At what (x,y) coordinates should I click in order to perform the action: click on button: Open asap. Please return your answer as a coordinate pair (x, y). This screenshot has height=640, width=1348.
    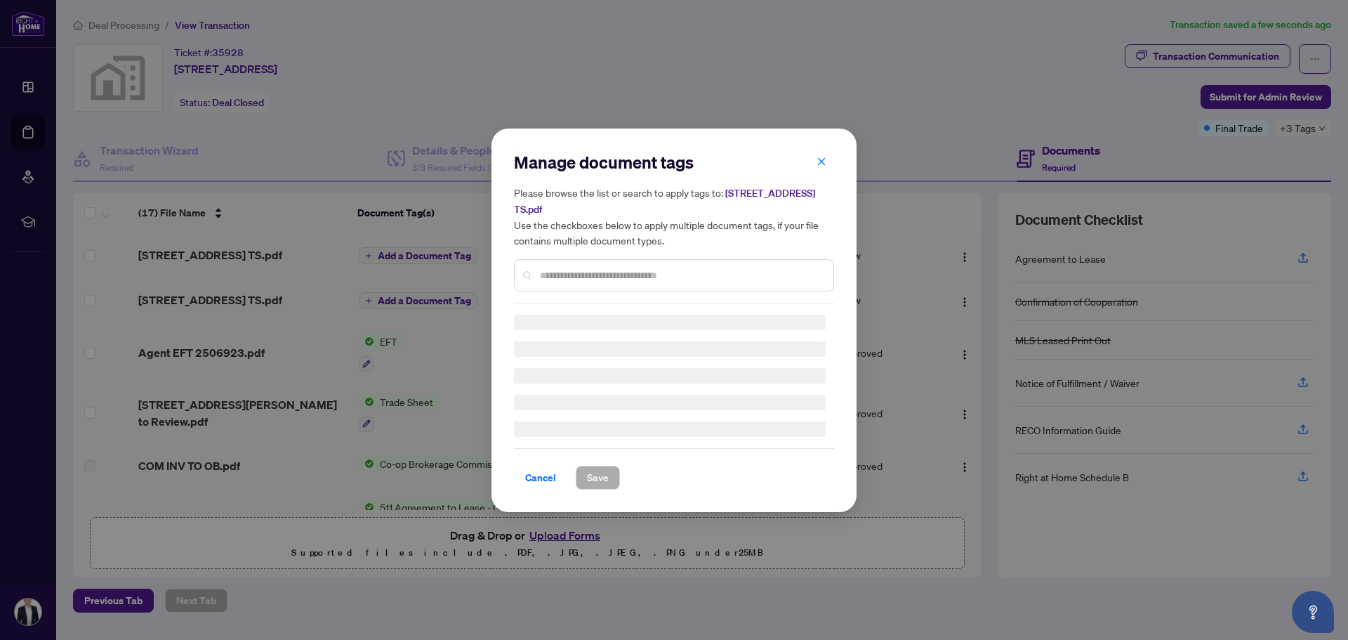
    Looking at the image, I should click on (1313, 611).